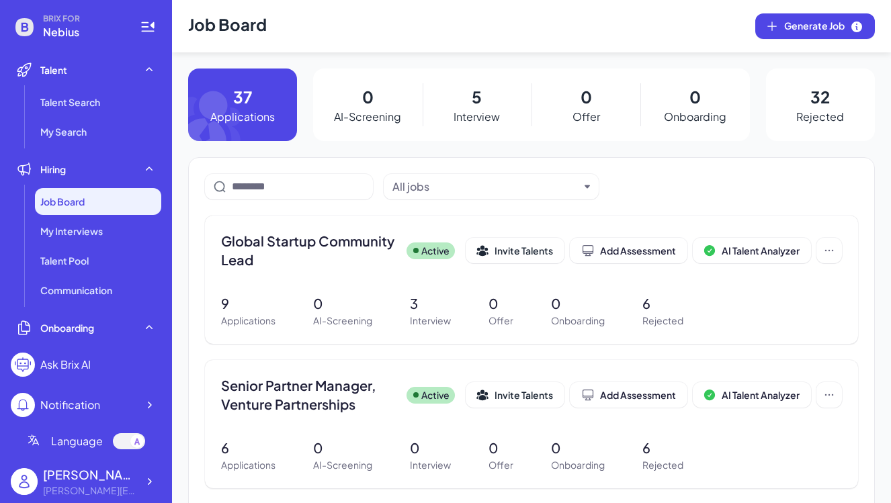 The width and height of the screenshot is (891, 503). Describe the element at coordinates (77, 441) in the screenshot. I see `span: Language` at that location.